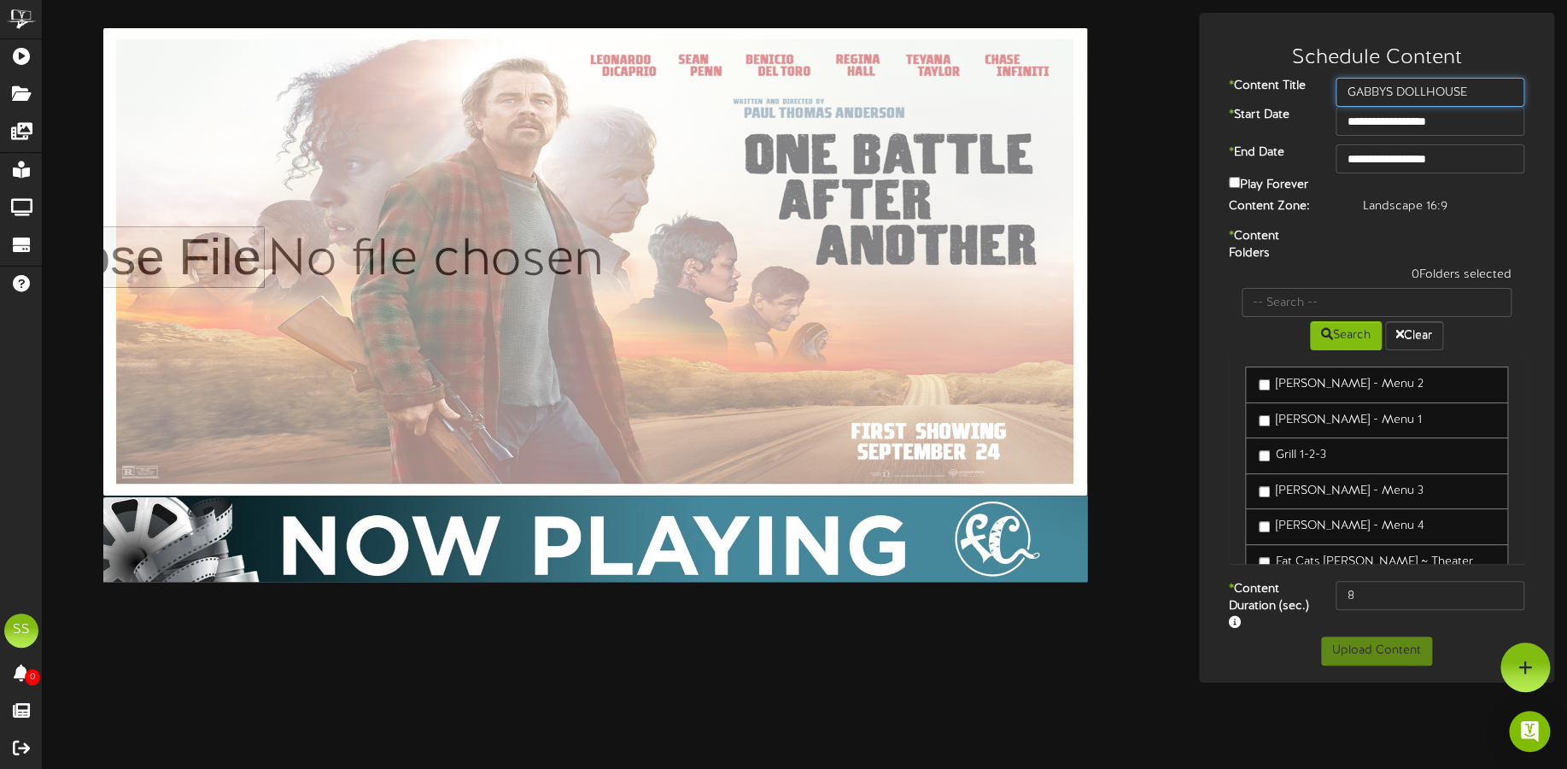 The height and width of the screenshot is (769, 1567). Describe the element at coordinates (1530, 731) in the screenshot. I see `div: Open Intercom Messenger` at that location.